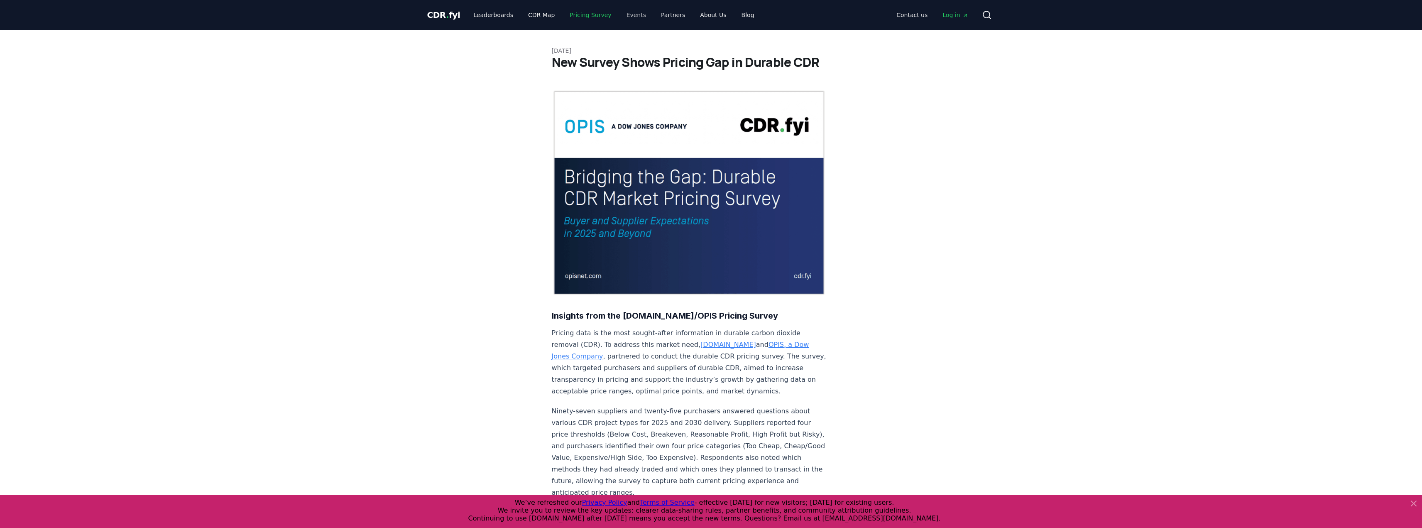 The width and height of the screenshot is (1422, 528). I want to click on span: CDR fyi, so click(444, 15).